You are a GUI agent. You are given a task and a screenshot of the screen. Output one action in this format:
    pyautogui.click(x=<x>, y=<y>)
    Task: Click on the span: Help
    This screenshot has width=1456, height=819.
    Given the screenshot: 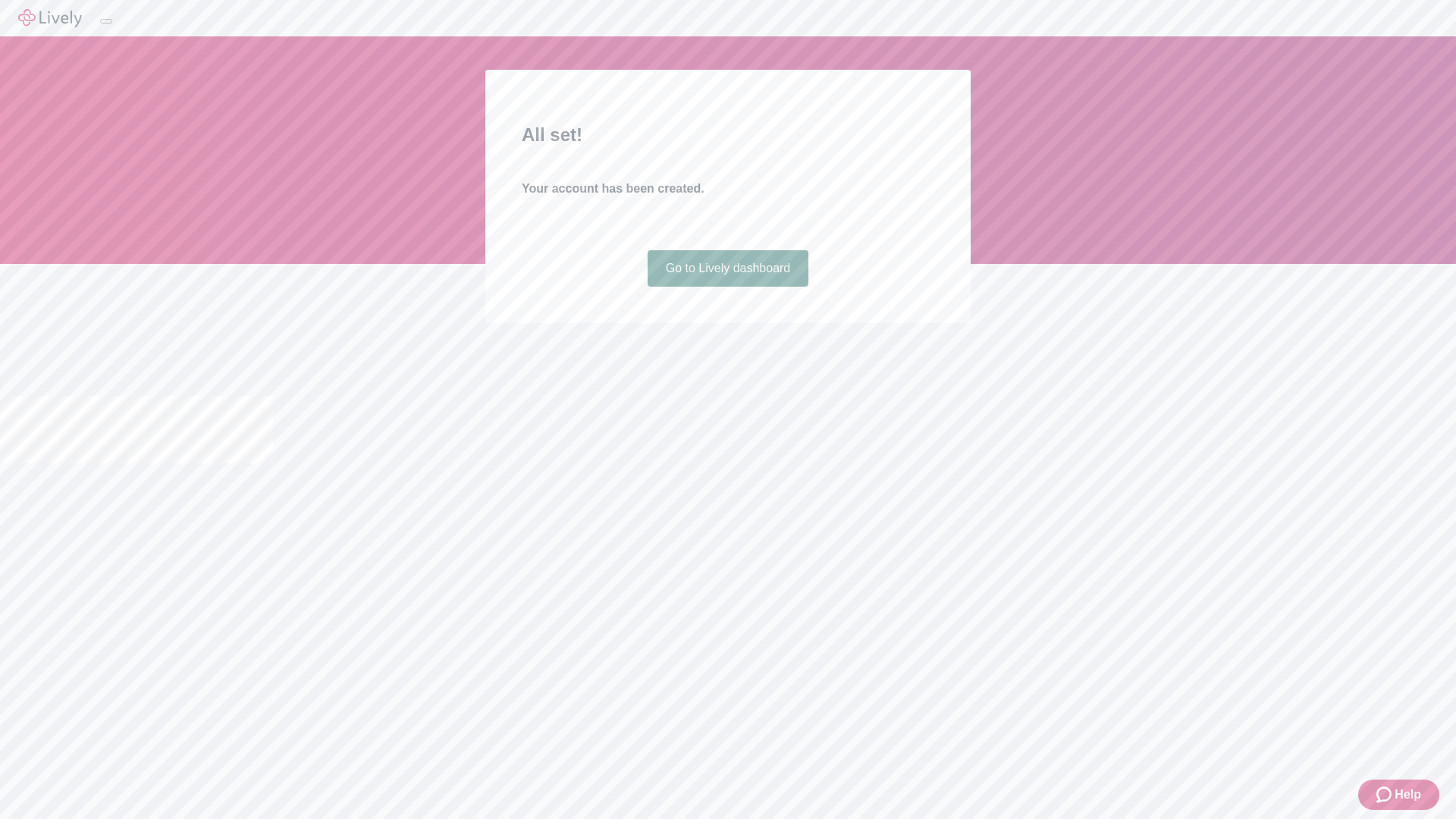 What is the action you would take?
    pyautogui.click(x=1407, y=794)
    